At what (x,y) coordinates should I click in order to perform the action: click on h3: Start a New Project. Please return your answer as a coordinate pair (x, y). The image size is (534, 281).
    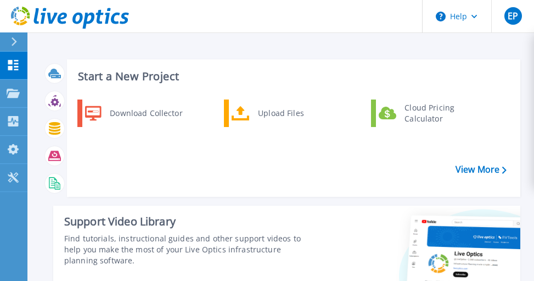
    Looking at the image, I should click on (292, 76).